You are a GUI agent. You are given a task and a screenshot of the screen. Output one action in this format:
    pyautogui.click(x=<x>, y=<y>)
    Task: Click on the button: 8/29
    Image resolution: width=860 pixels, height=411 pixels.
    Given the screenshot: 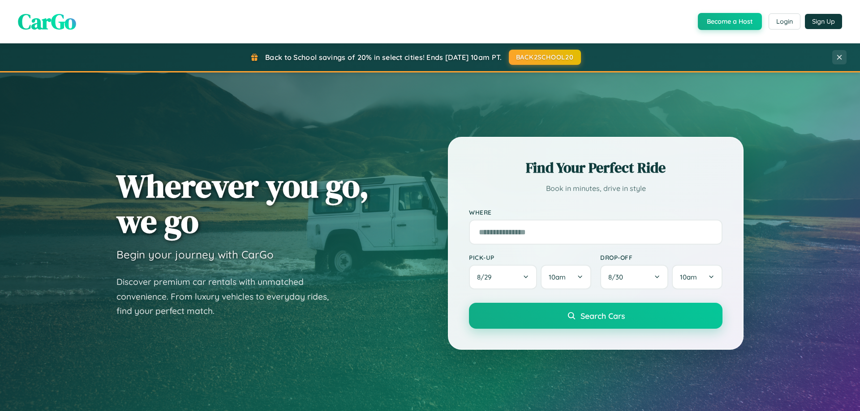 What is the action you would take?
    pyautogui.click(x=503, y=277)
    